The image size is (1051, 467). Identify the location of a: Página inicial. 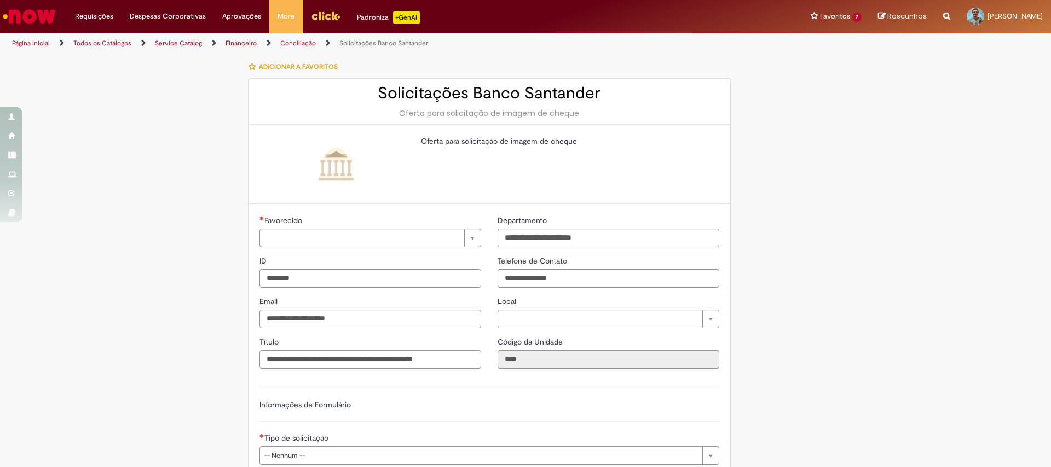
(31, 43).